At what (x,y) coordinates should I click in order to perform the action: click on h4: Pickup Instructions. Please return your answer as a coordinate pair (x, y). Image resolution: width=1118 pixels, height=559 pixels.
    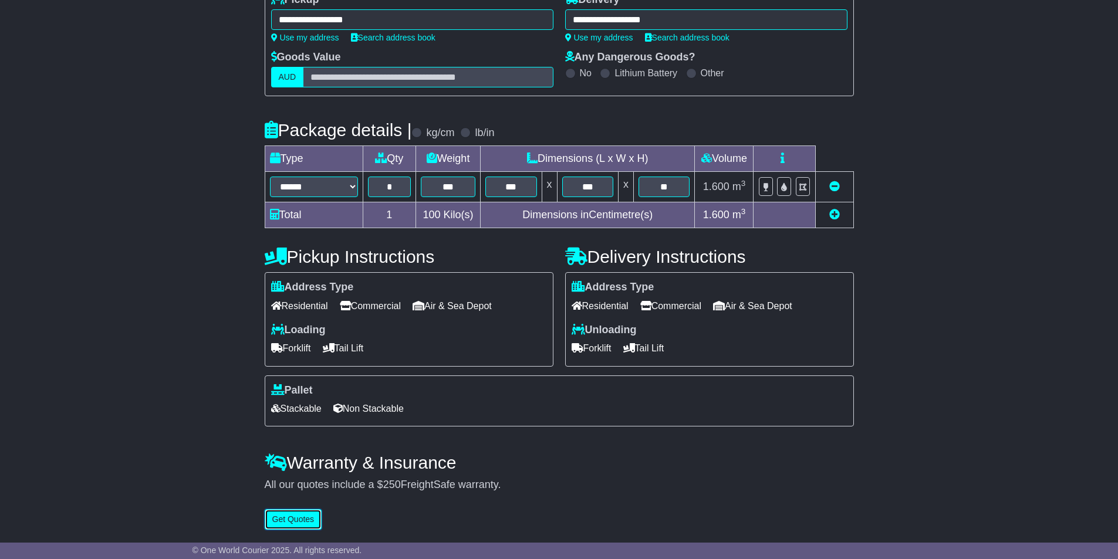
    Looking at the image, I should click on (409, 256).